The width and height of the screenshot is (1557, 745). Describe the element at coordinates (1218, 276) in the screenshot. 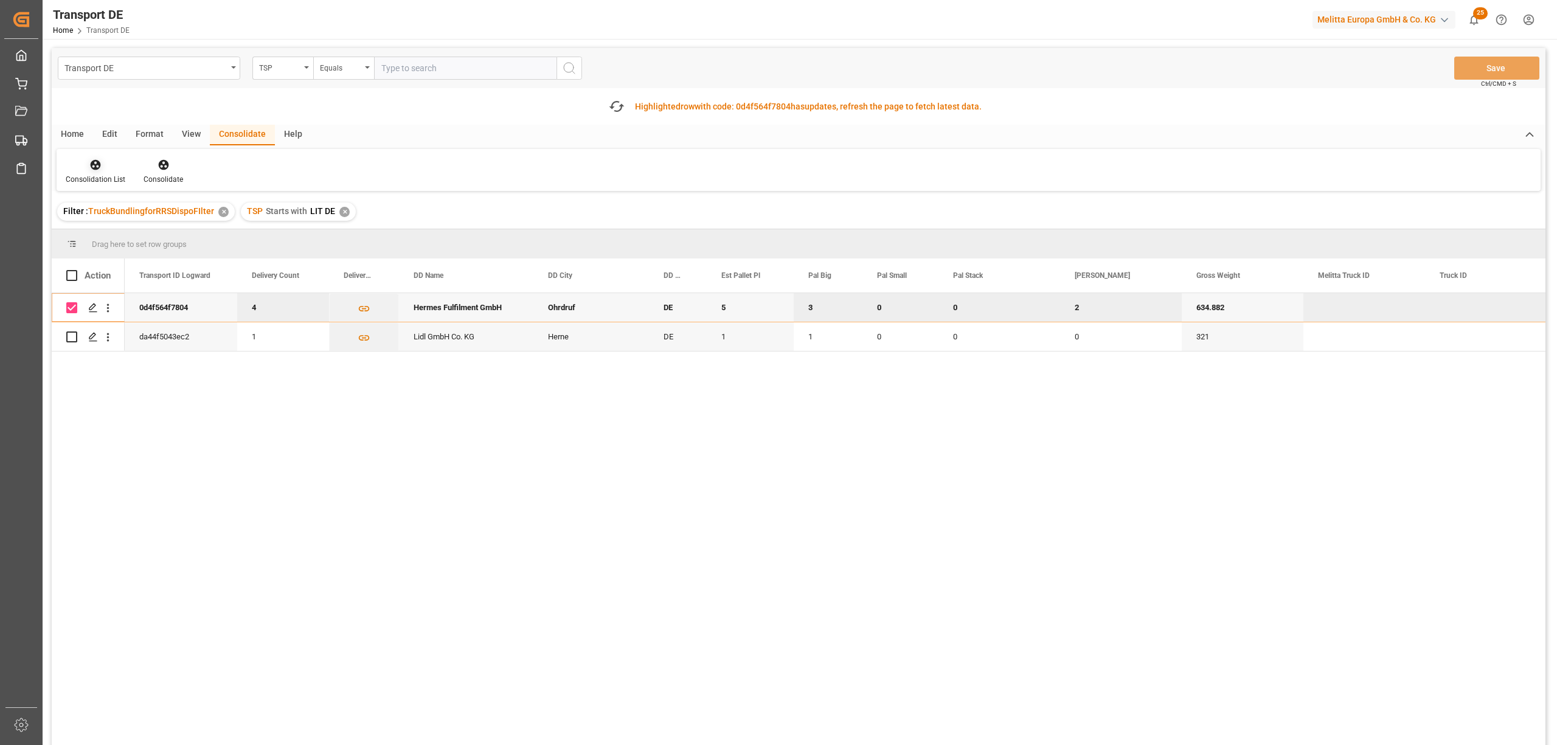

I see `span: Gross Weight` at that location.